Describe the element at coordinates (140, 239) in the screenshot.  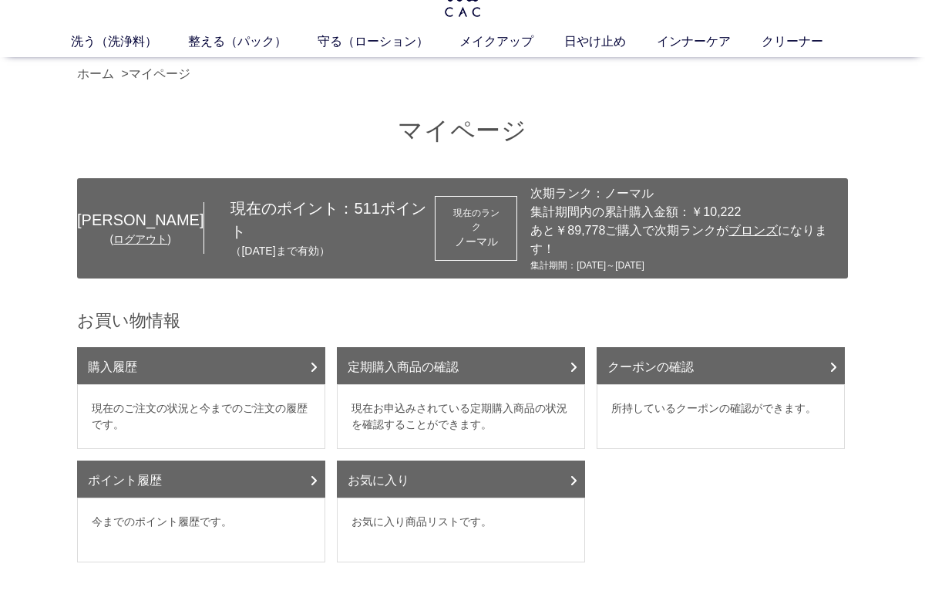
I see `a: ログアウト` at that location.